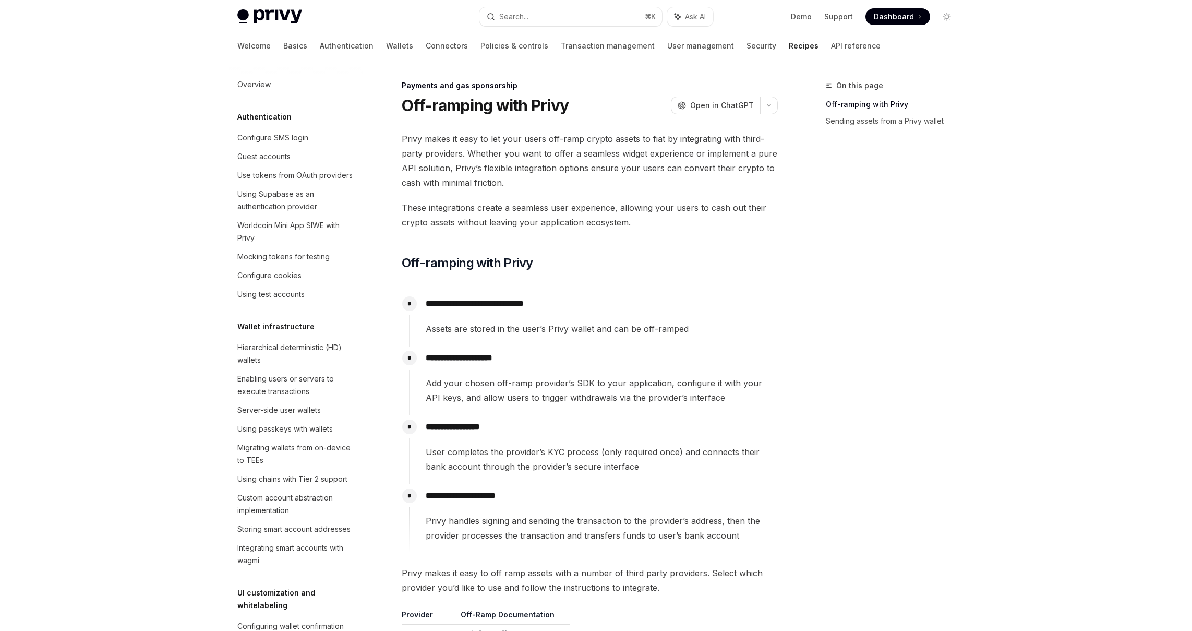 The width and height of the screenshot is (1192, 631). Describe the element at coordinates (296, 157) in the screenshot. I see `a: Guest accounts` at that location.